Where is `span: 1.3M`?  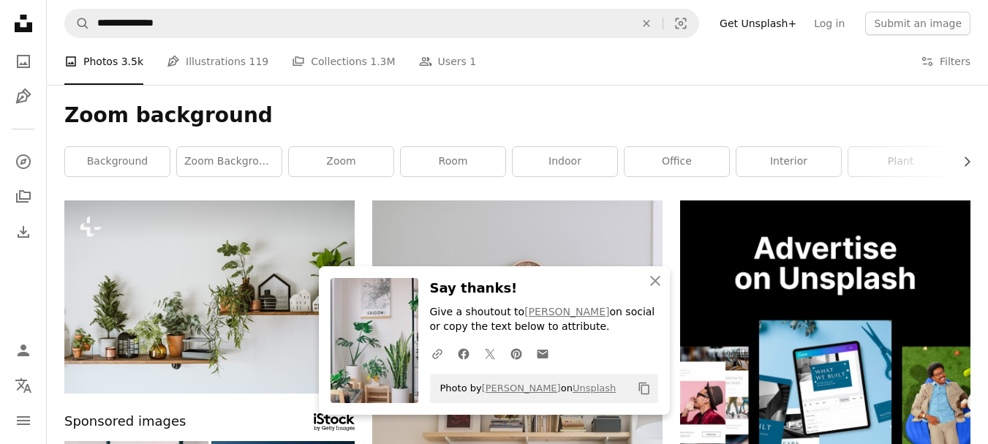
span: 1.3M is located at coordinates (382, 61).